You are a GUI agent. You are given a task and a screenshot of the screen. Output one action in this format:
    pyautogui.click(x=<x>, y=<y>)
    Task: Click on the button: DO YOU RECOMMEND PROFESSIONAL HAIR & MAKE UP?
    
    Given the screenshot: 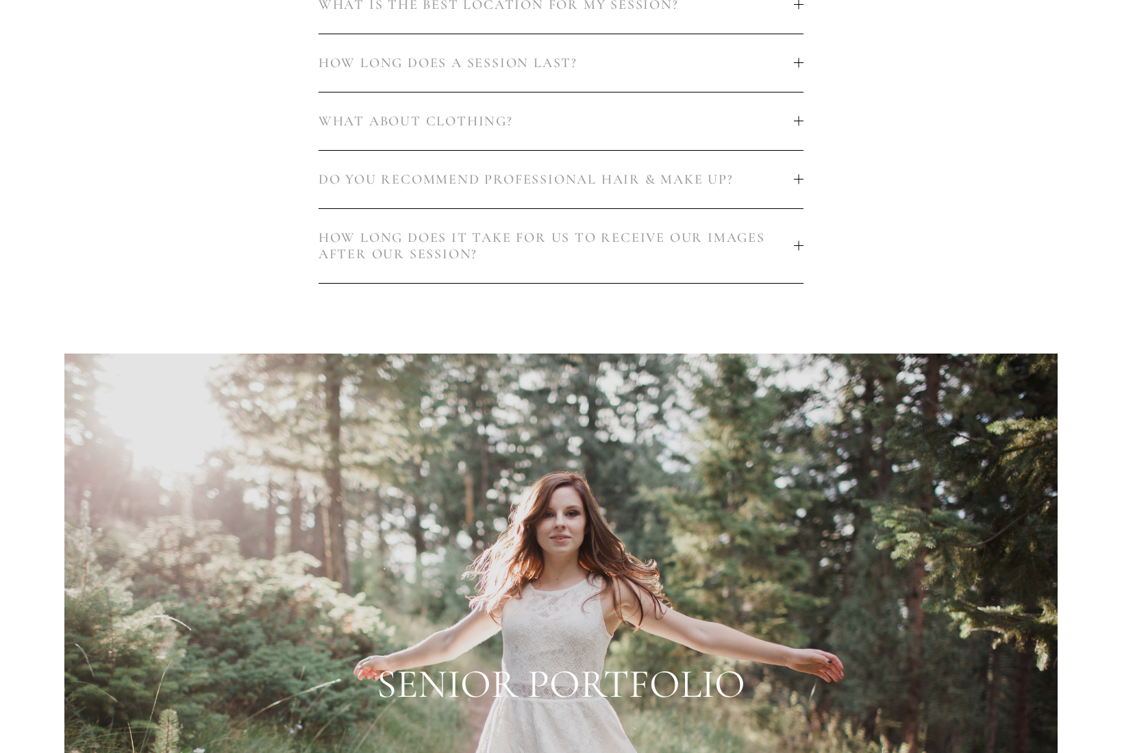 What is the action you would take?
    pyautogui.click(x=561, y=179)
    